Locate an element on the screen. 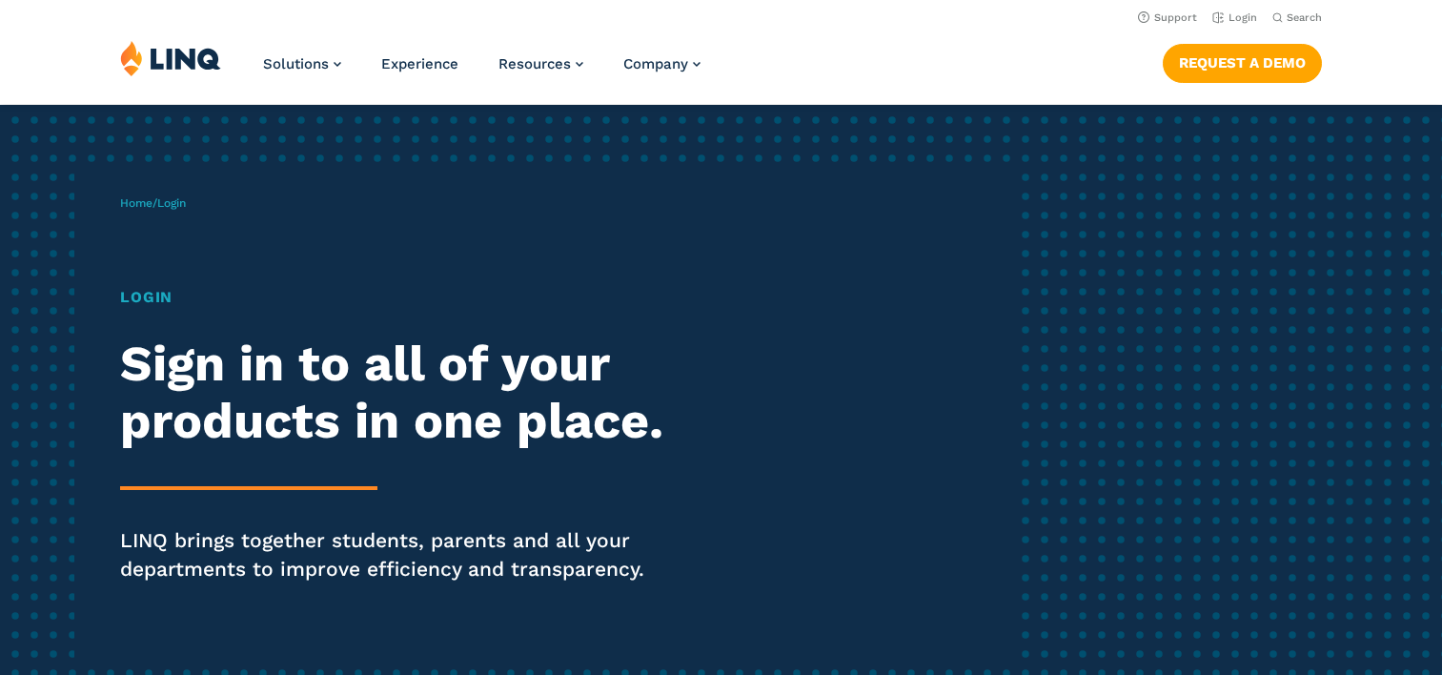 This screenshot has width=1442, height=675. nav: Primary Navigation is located at coordinates (481, 71).